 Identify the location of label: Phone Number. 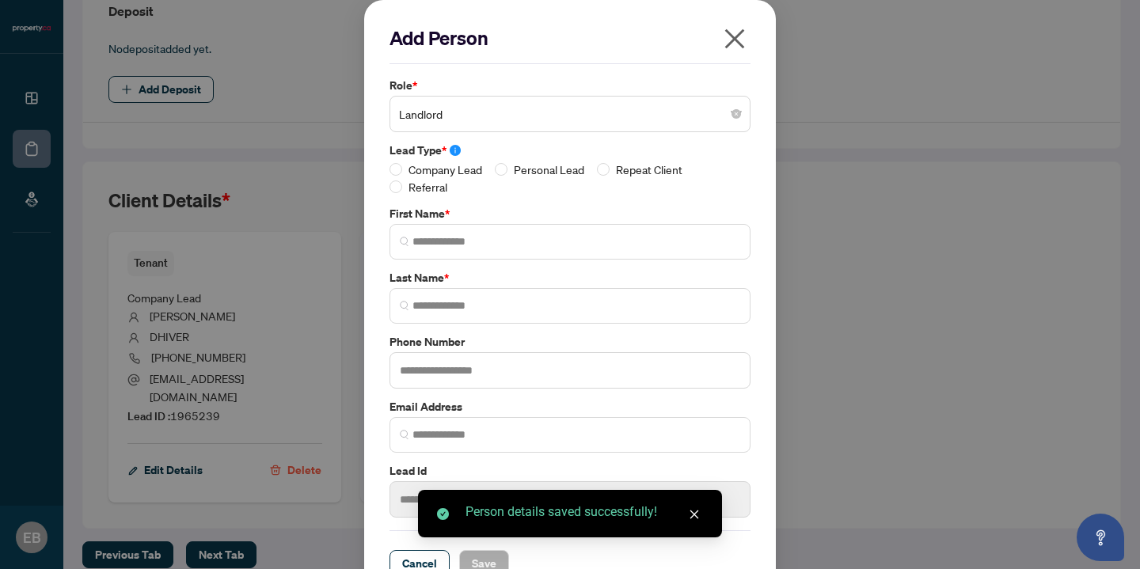
(570, 342).